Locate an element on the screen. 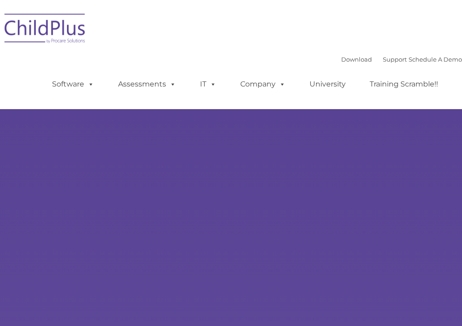  a: Assessments is located at coordinates (147, 84).